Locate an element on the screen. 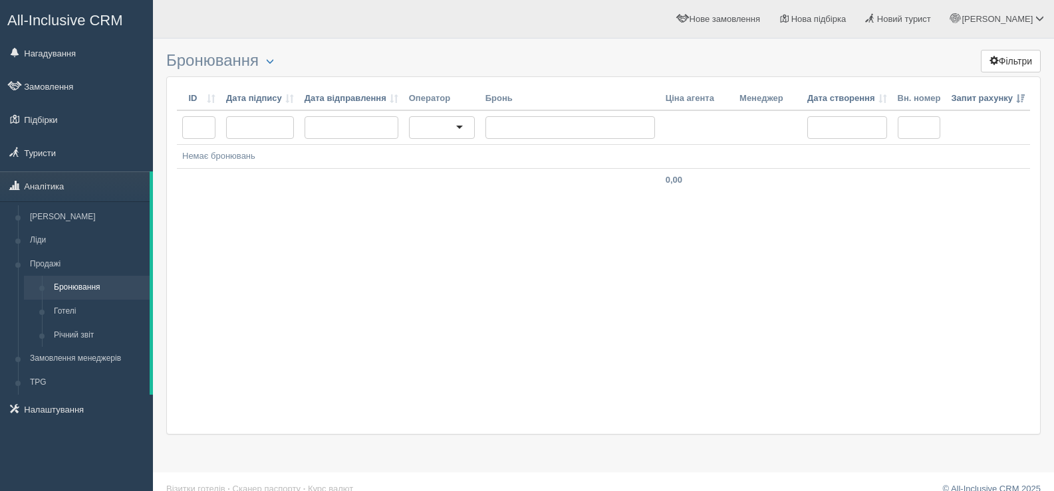  th: Ціна агента is located at coordinates (697, 99).